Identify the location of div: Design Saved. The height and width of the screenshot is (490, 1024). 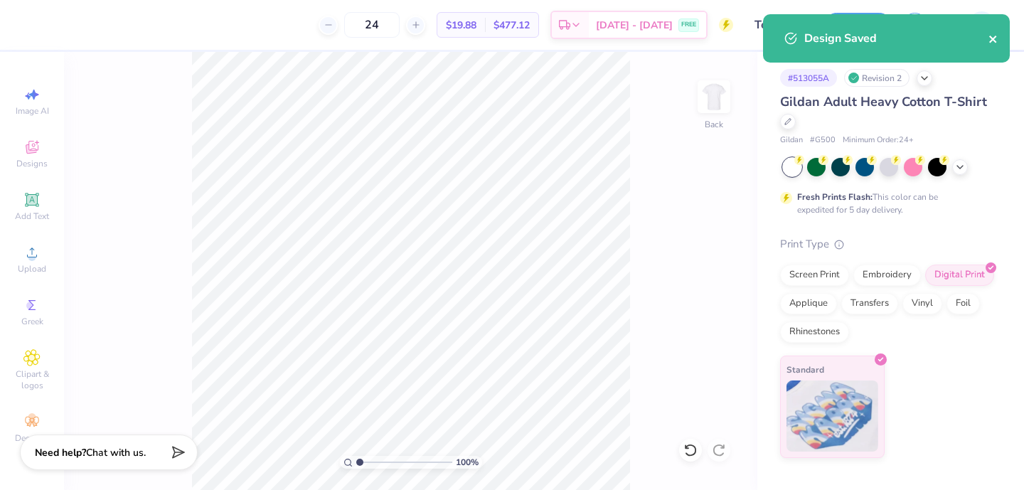
(896, 38).